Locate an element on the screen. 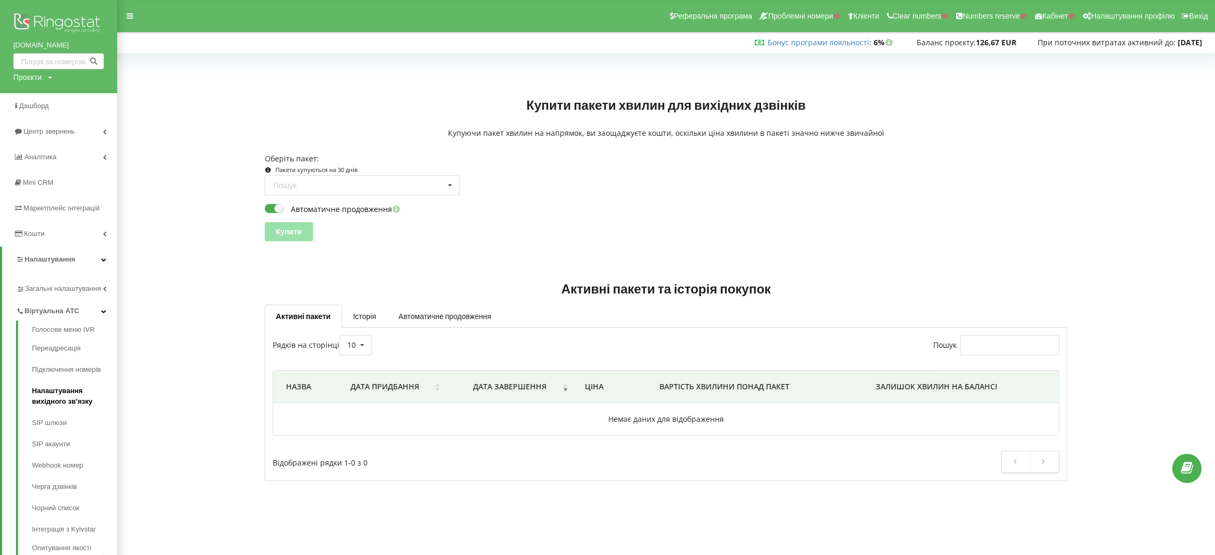 The height and width of the screenshot is (555, 1215). p: Купуючи пакет хвилин на напрямок, ви заощаджуєте кошти, оскільки ціна хвилини в пакеті значно ниж... is located at coordinates (666, 133).